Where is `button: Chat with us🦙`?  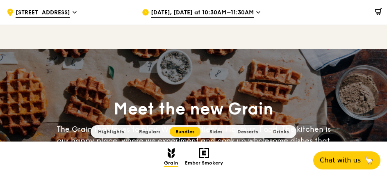 button: Chat with us🦙 is located at coordinates (347, 160).